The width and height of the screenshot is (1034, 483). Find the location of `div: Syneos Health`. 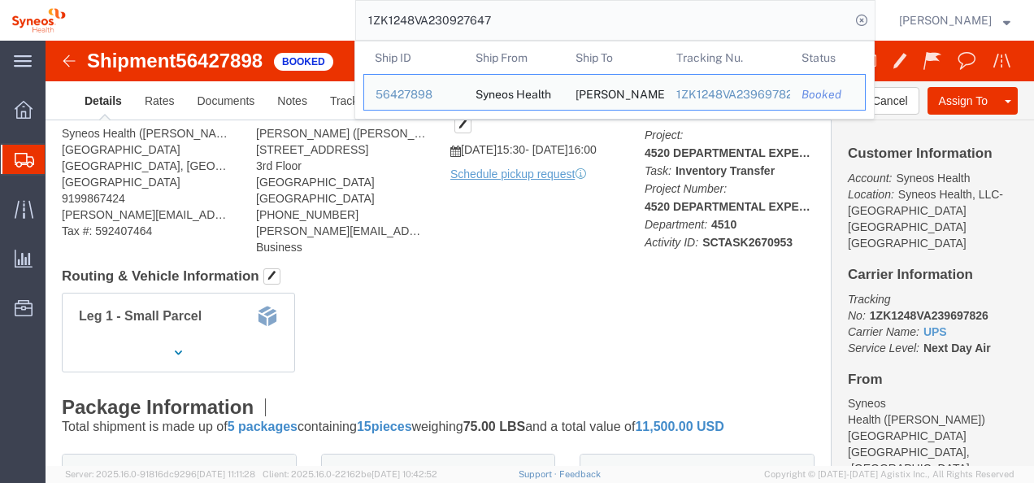

div: Syneos Health is located at coordinates (513, 92).